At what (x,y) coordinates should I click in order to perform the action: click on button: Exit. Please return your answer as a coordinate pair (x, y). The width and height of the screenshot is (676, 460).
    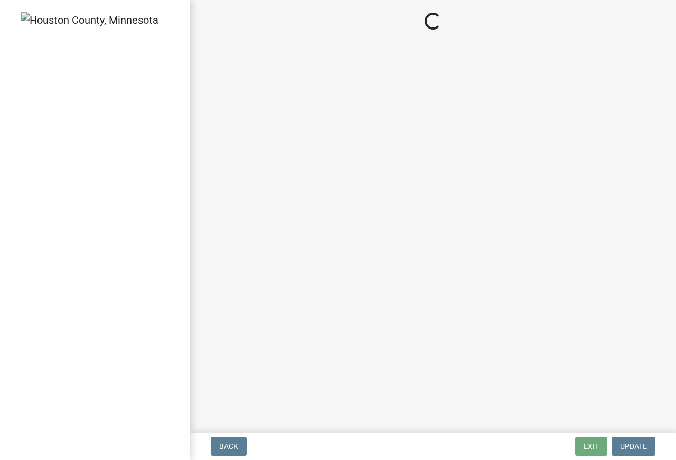
    Looking at the image, I should click on (591, 446).